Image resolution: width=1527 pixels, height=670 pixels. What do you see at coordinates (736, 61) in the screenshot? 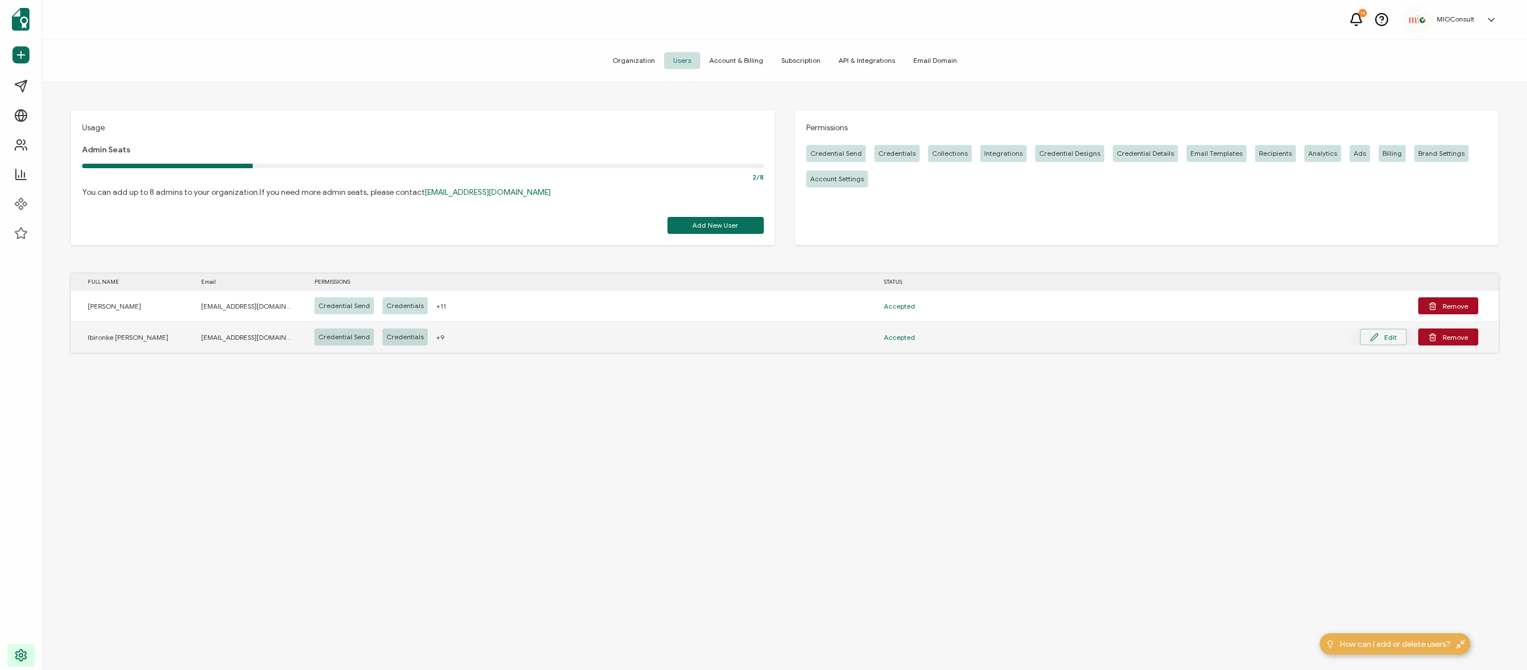
I see `span: Account & Billing` at bounding box center [736, 61].